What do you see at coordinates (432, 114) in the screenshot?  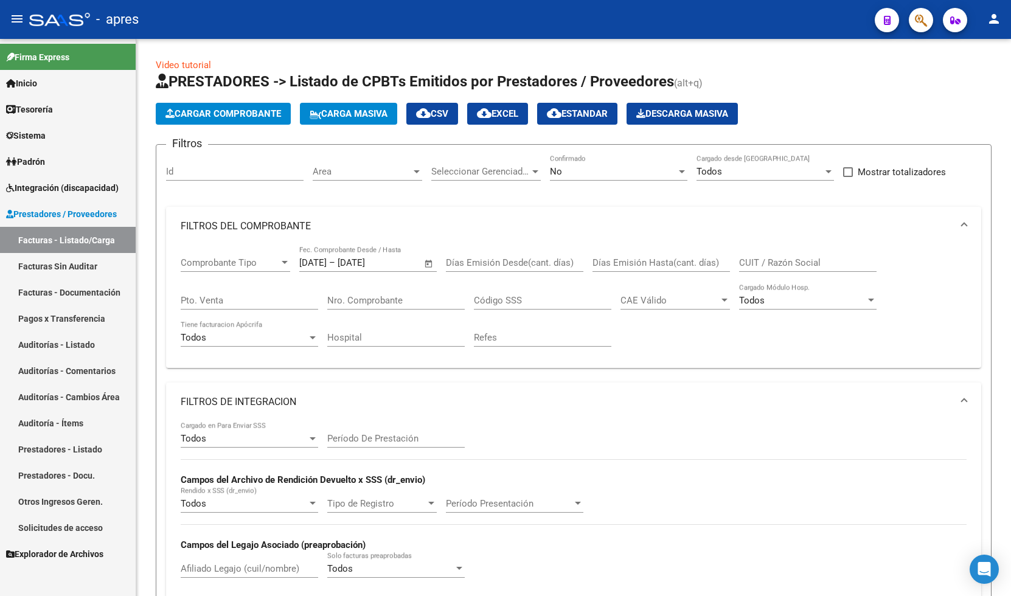 I see `span: CSV` at bounding box center [432, 114].